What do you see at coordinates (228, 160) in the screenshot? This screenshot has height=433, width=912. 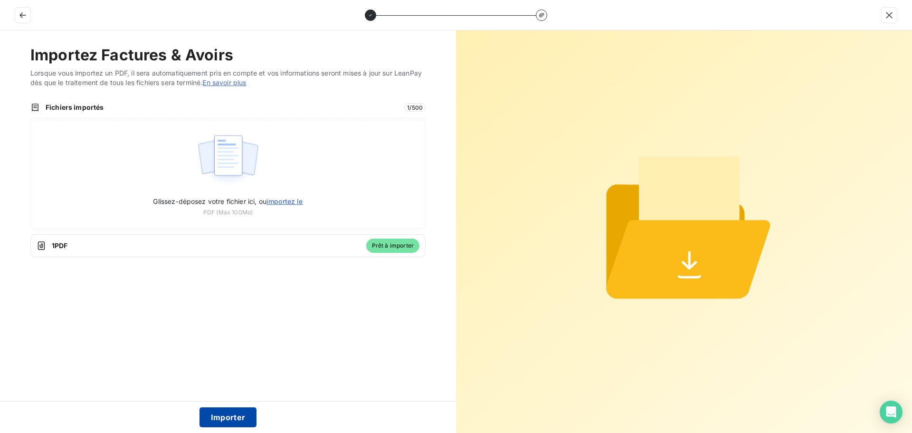 I see `img: illustration` at bounding box center [228, 160].